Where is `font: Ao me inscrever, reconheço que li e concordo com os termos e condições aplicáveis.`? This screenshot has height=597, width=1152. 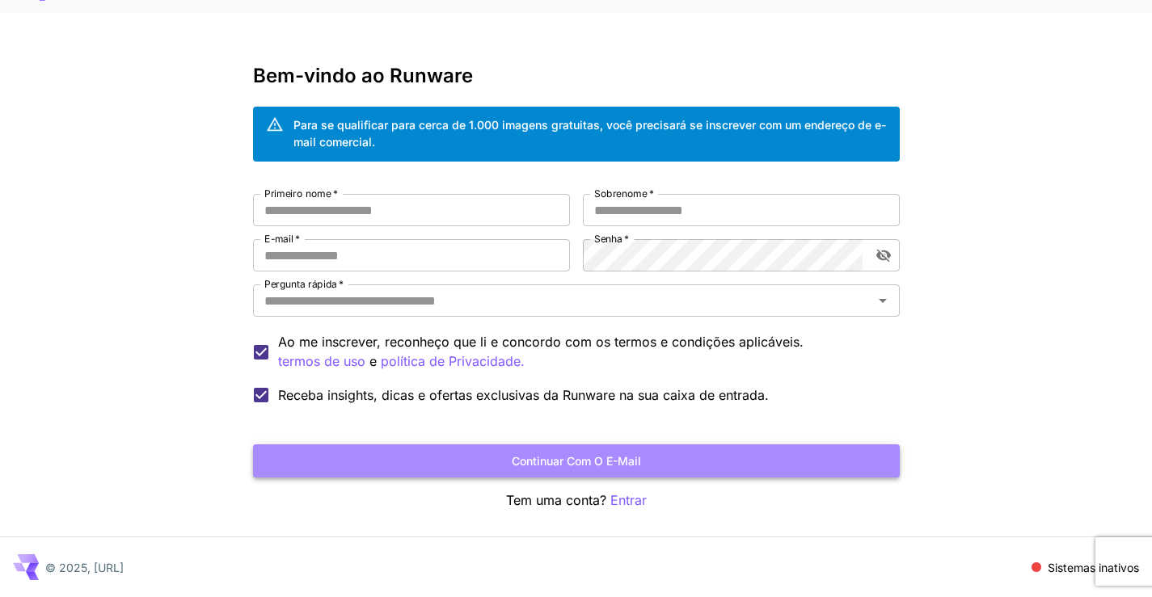
font: Ao me inscrever, reconheço que li e concordo com os termos e condições aplicáveis. is located at coordinates (541, 342).